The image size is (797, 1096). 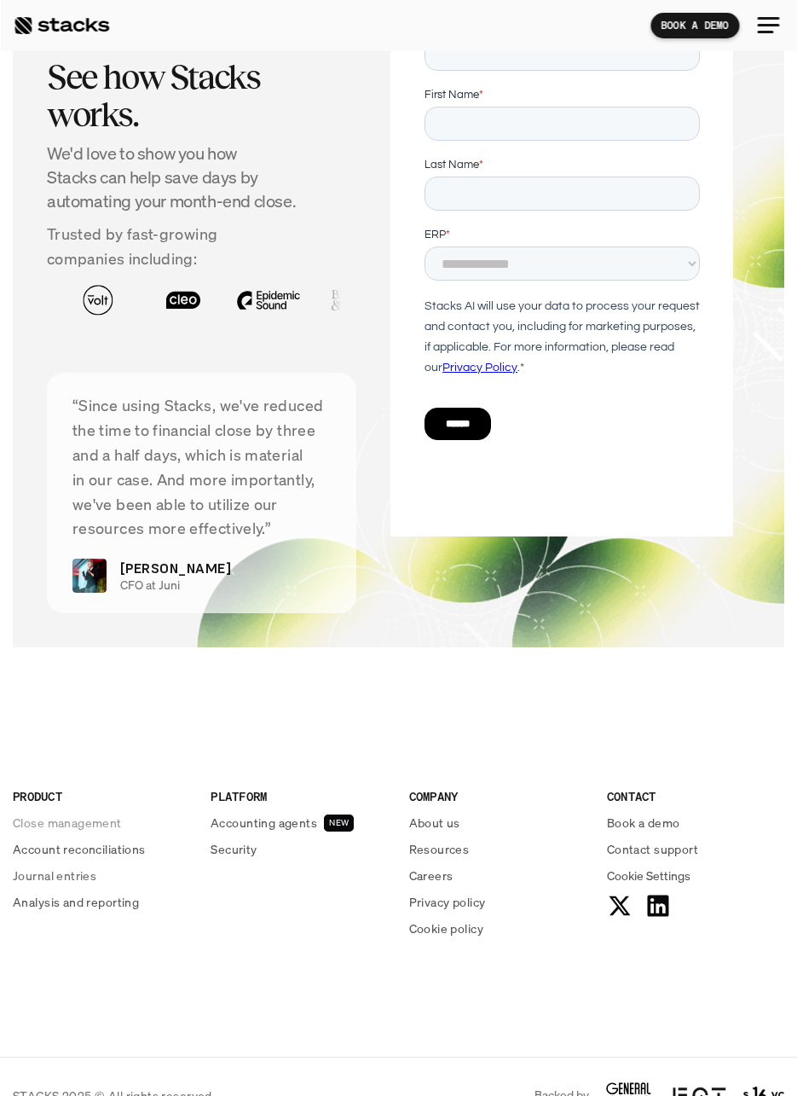 I want to click on p: About us, so click(x=435, y=822).